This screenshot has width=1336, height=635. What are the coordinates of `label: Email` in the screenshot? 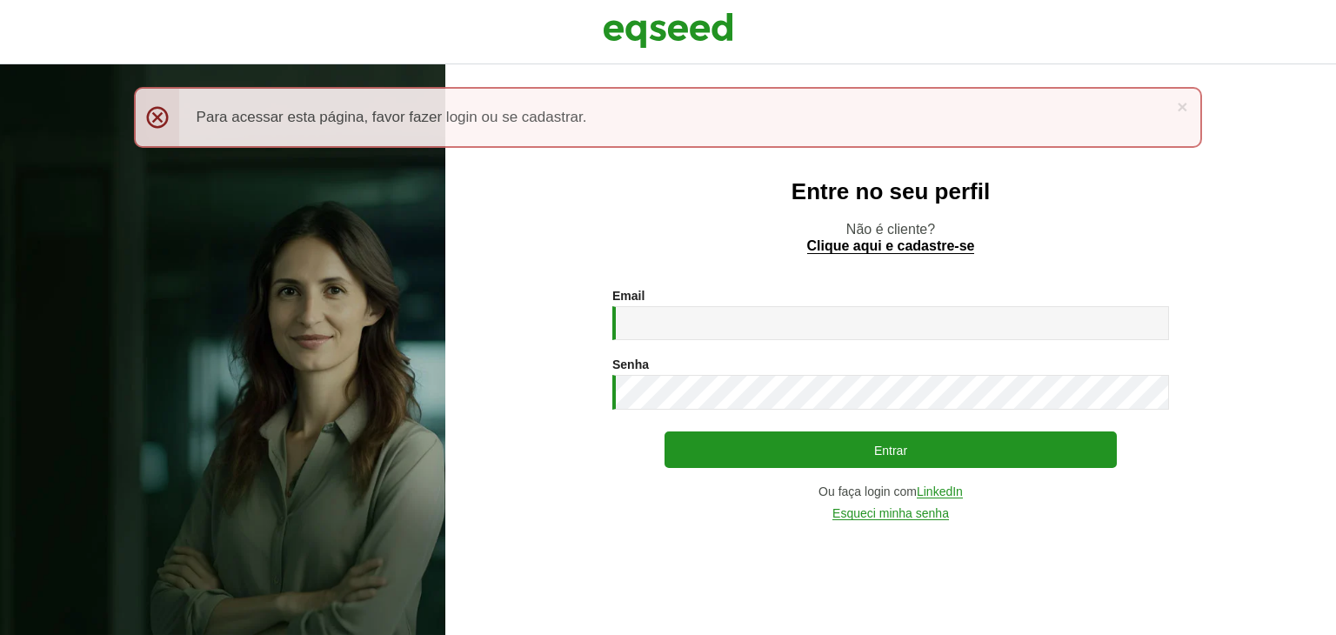 It's located at (628, 296).